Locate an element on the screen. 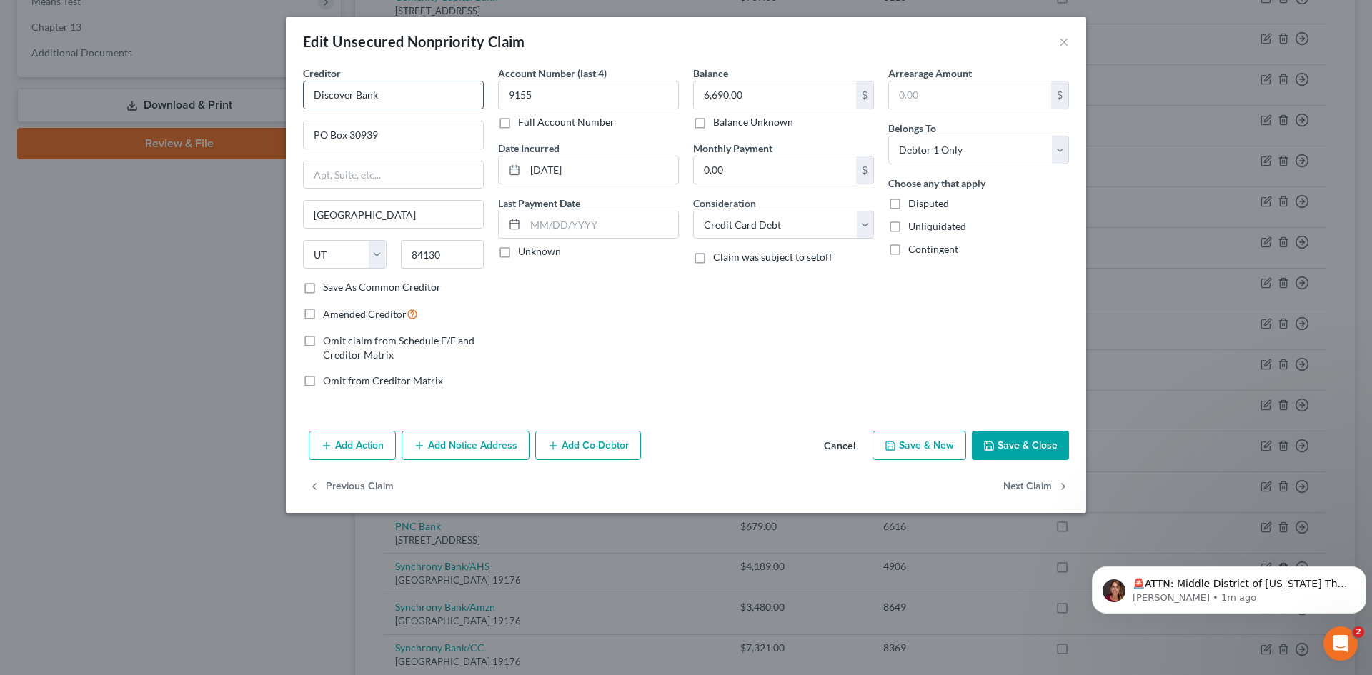 The height and width of the screenshot is (675, 1372). span: Belongs To is located at coordinates (912, 128).